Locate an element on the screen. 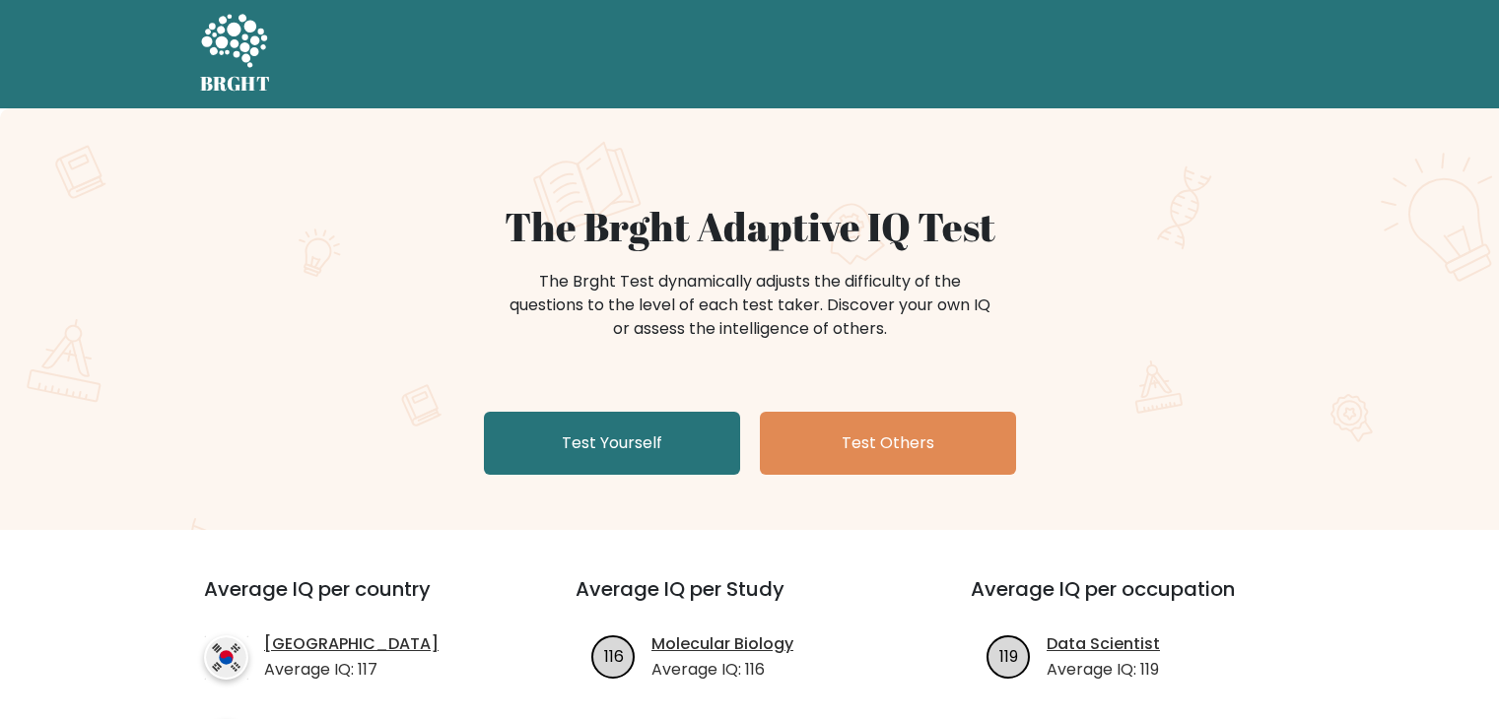  h3: Average IQ per country is located at coordinates (354, 601).